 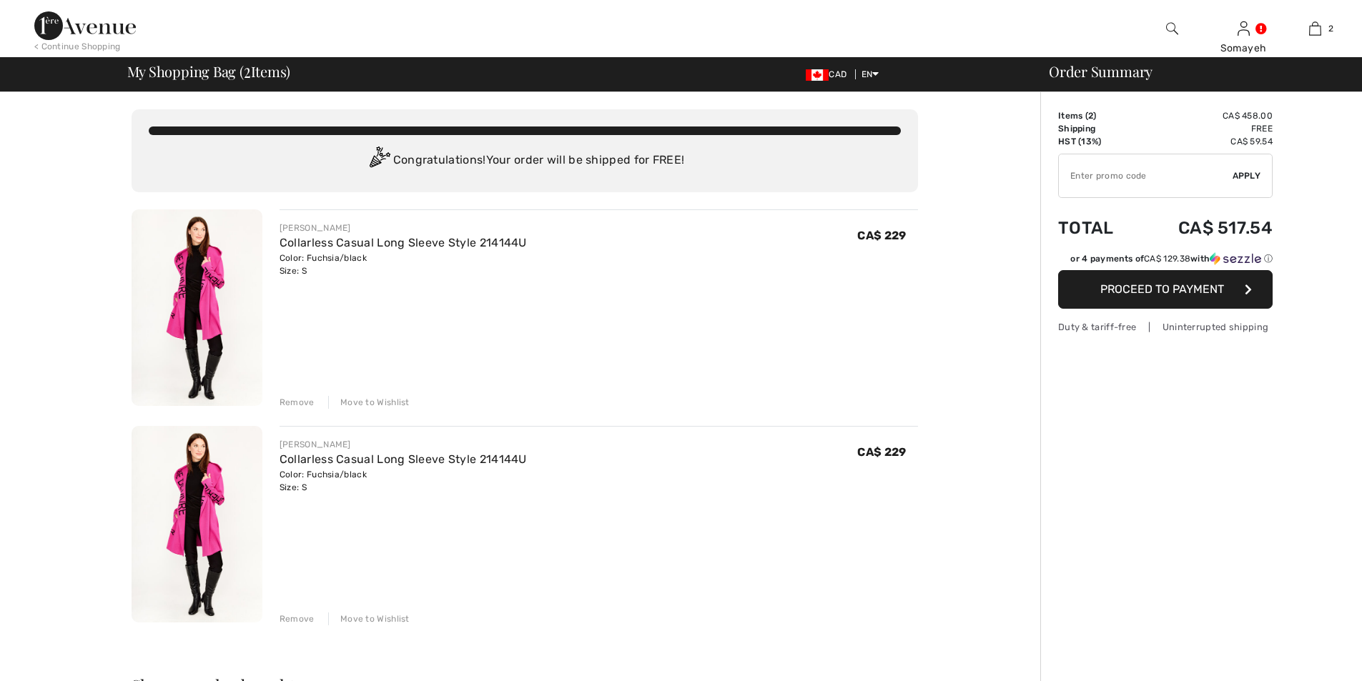 What do you see at coordinates (1205, 129) in the screenshot?
I see `td: Free` at bounding box center [1205, 129].